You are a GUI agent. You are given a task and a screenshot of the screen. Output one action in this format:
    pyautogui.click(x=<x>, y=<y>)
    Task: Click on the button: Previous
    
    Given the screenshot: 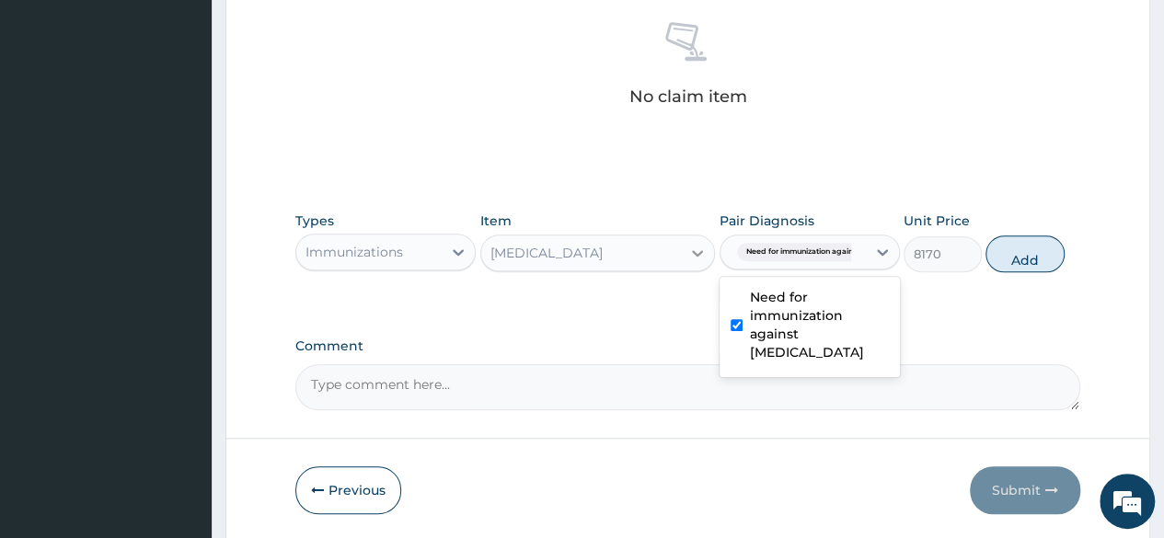 What is the action you would take?
    pyautogui.click(x=348, y=491)
    